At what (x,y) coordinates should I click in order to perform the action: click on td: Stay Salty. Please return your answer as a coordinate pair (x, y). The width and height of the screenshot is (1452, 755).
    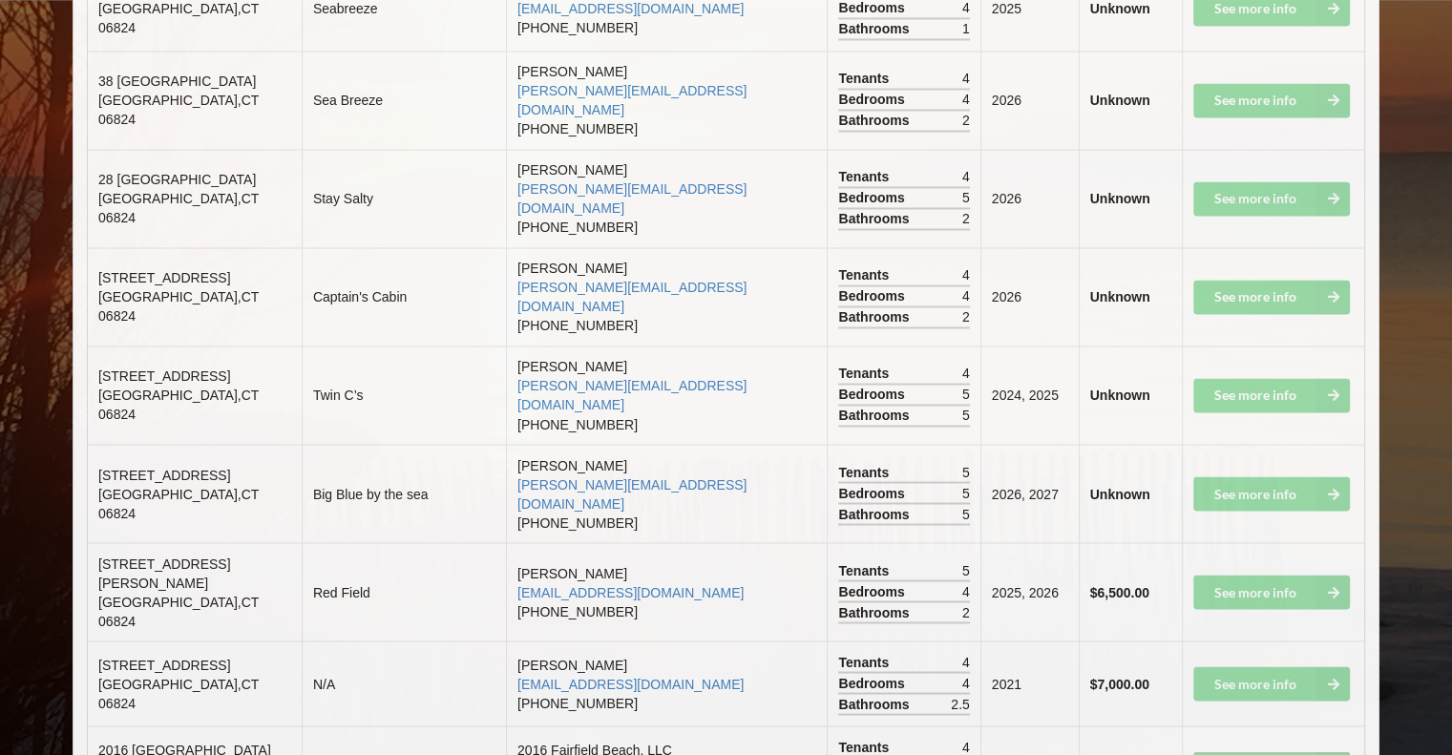
    Looking at the image, I should click on (404, 198).